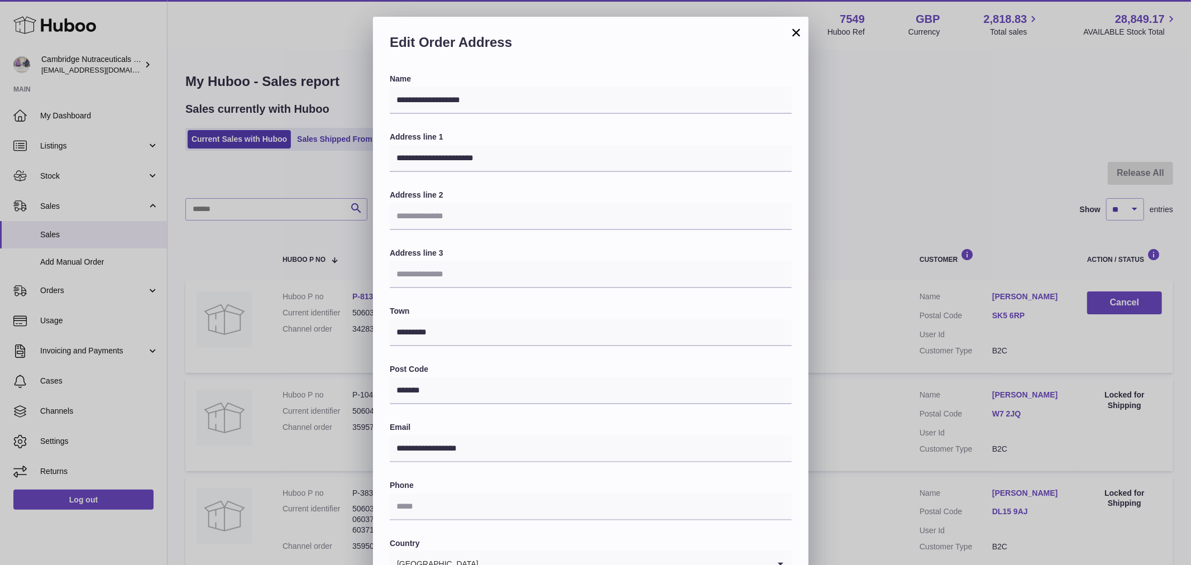 Image resolution: width=1191 pixels, height=565 pixels. Describe the element at coordinates (591, 311) in the screenshot. I see `label: Town` at that location.